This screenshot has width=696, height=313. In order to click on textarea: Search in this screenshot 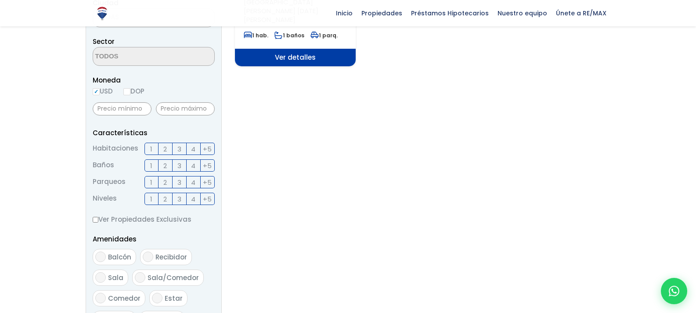, I will do `click(136, 57)`.